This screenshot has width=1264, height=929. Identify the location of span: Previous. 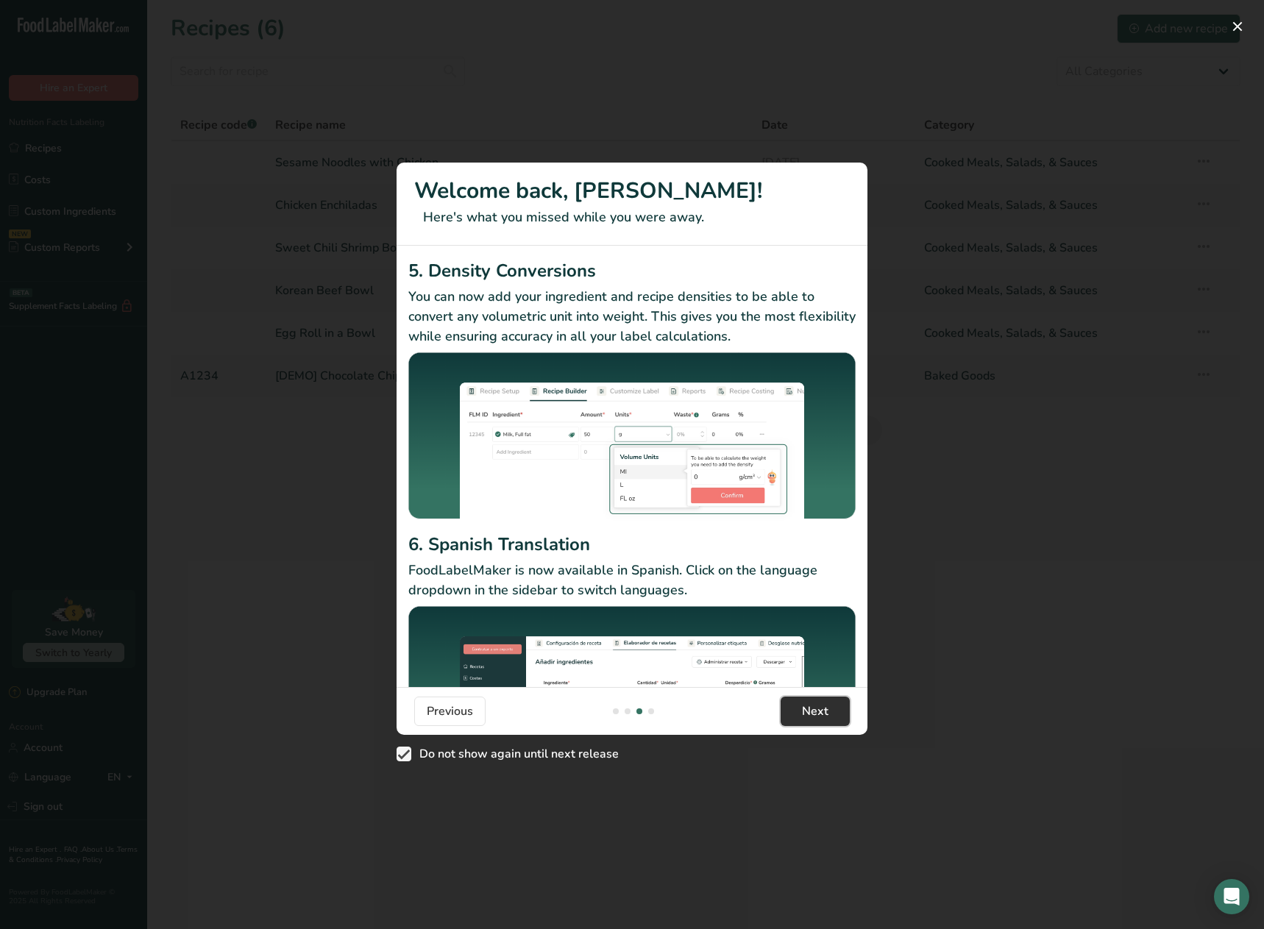
(449, 711).